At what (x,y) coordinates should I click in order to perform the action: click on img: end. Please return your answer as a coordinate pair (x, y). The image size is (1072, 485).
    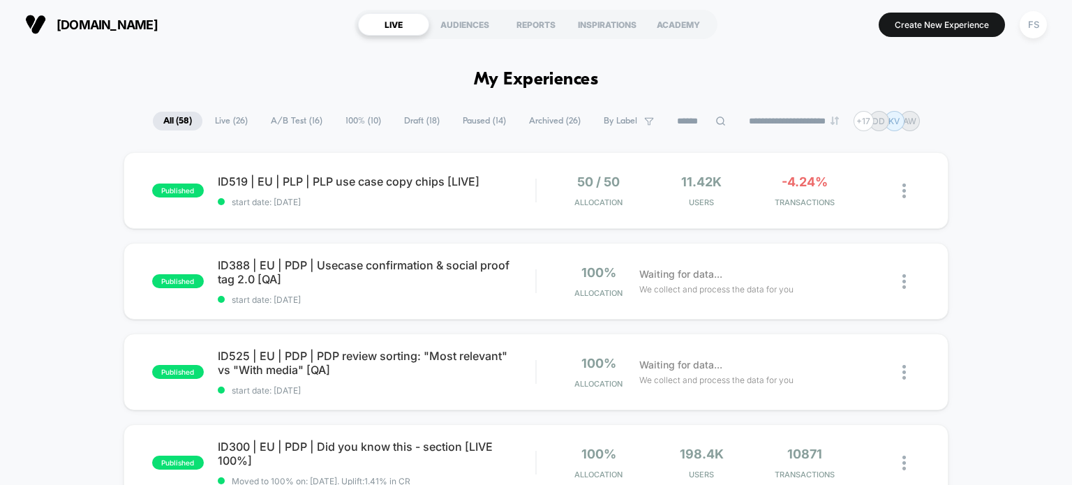
    Looking at the image, I should click on (835, 121).